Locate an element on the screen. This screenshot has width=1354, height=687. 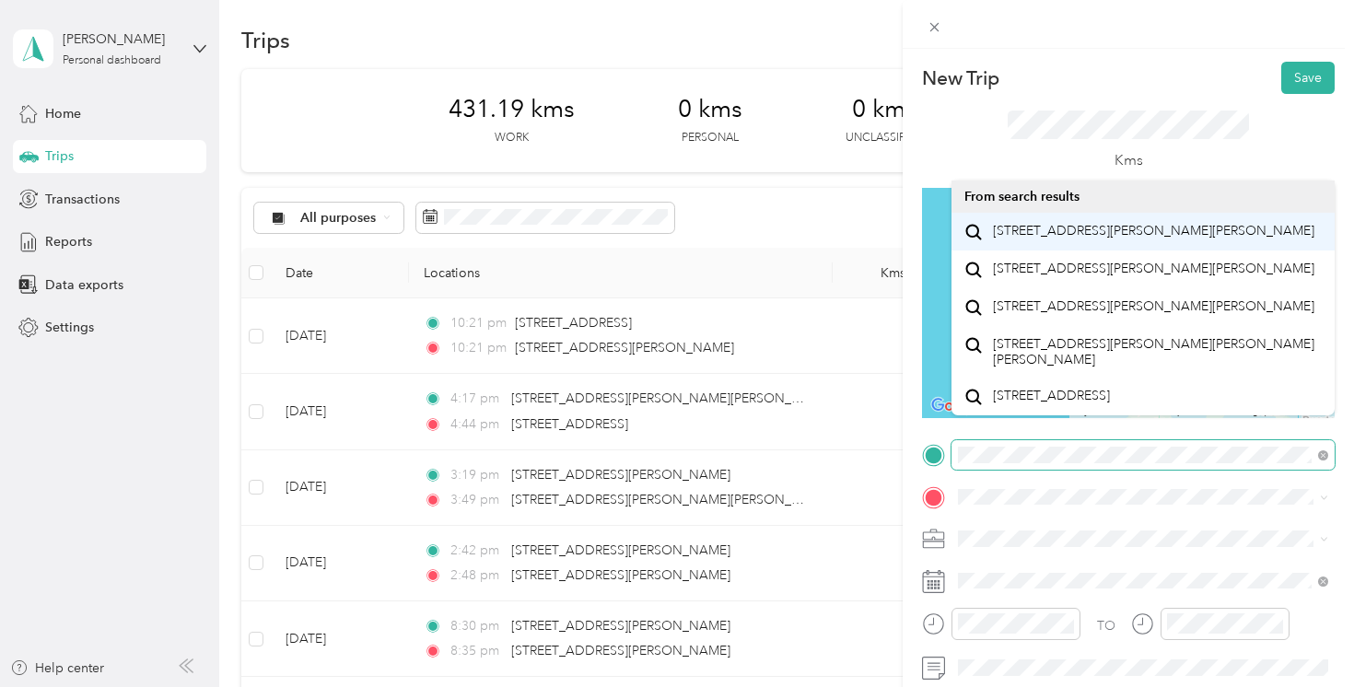
div: TO is located at coordinates (1106, 625).